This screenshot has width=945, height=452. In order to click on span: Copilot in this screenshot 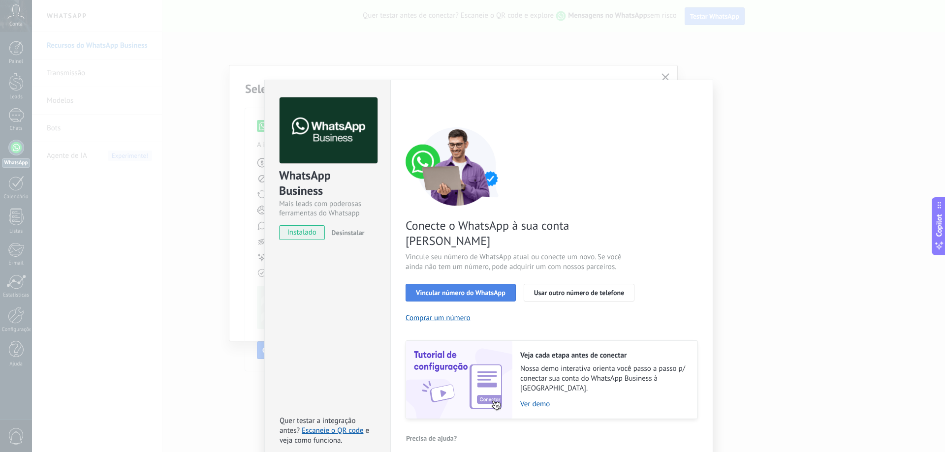, I will do `click(939, 225)`.